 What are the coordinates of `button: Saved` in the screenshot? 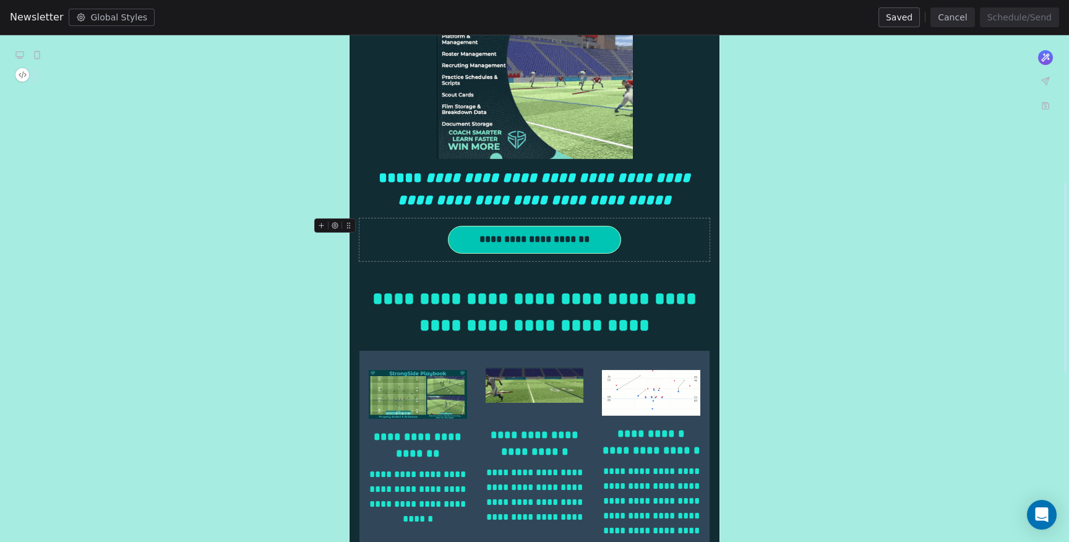 It's located at (899, 17).